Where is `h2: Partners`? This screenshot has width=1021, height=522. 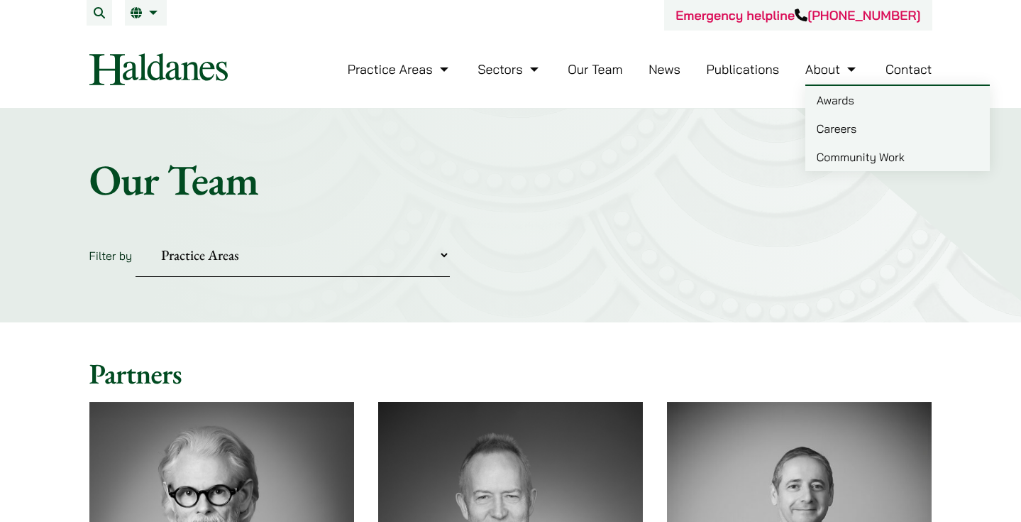
h2: Partners is located at coordinates (511, 373).